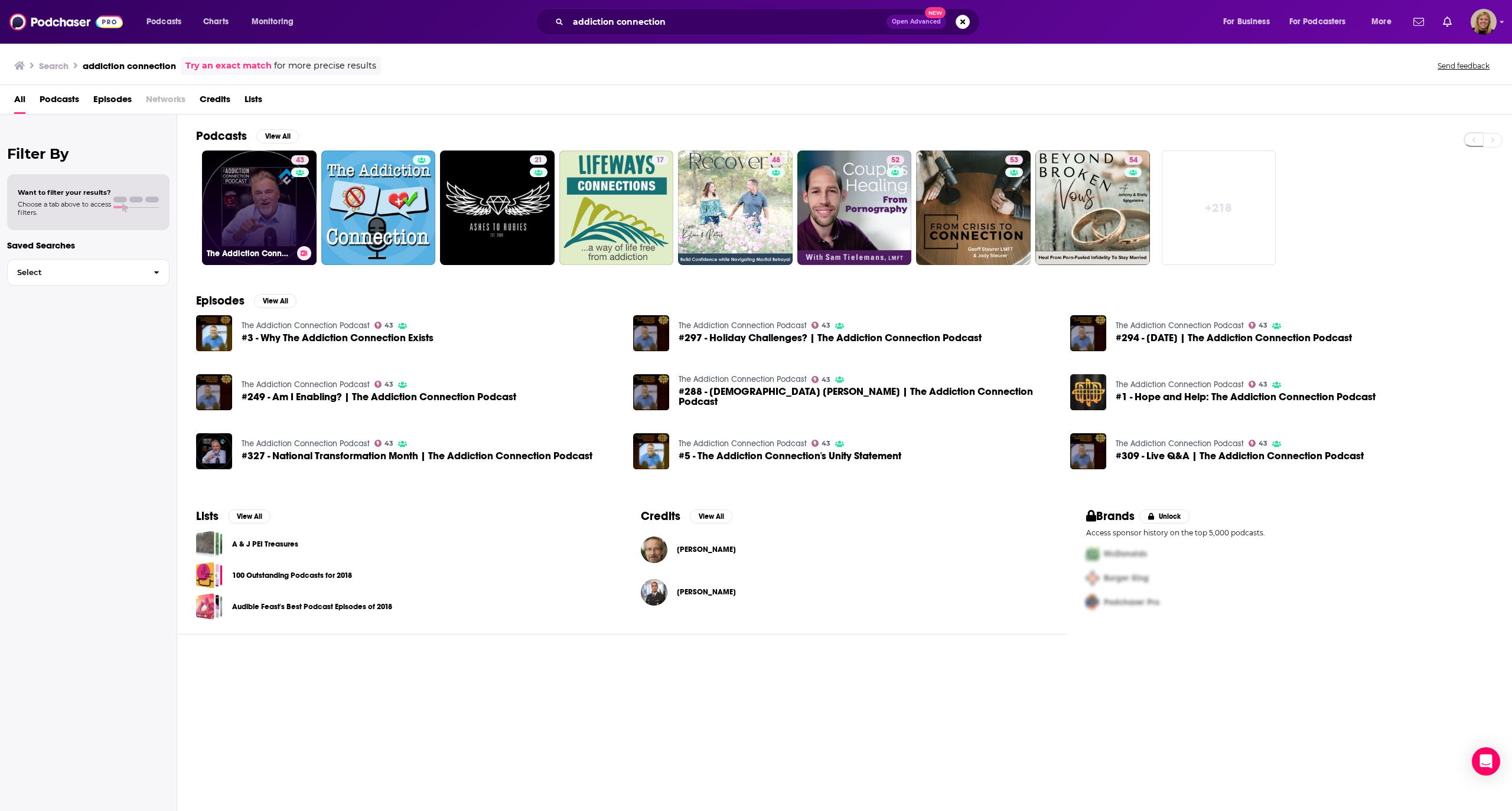 This screenshot has width=1512, height=811. What do you see at coordinates (654, 550) in the screenshot?
I see `a: Francis Weller` at bounding box center [654, 550].